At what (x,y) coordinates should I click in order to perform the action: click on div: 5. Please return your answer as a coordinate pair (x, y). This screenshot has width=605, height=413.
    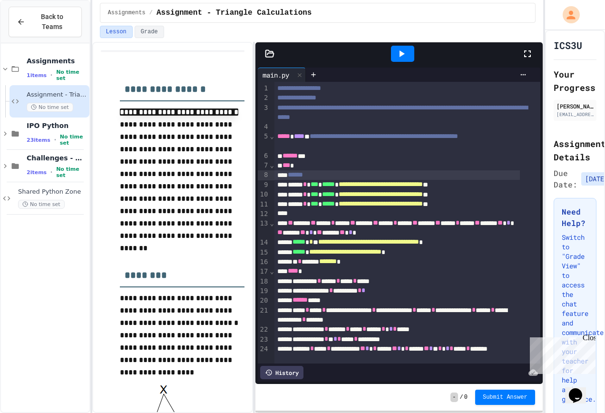
    Looking at the image, I should click on (263, 141).